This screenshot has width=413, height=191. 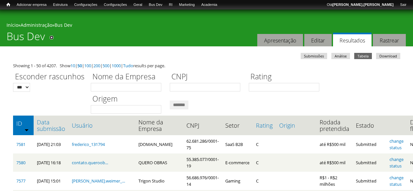 What do you see at coordinates (280, 40) in the screenshot?
I see `a: Apresentação` at bounding box center [280, 40].